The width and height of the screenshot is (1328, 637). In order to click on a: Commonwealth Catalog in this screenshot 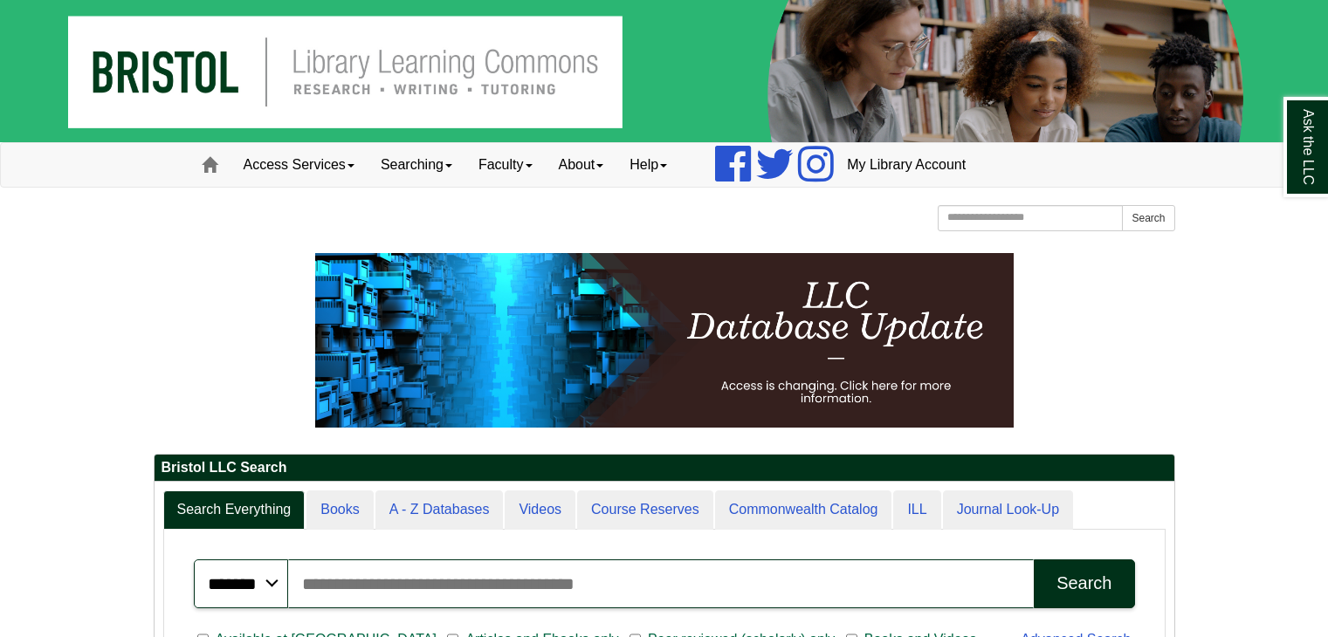, I will do `click(803, 510)`.